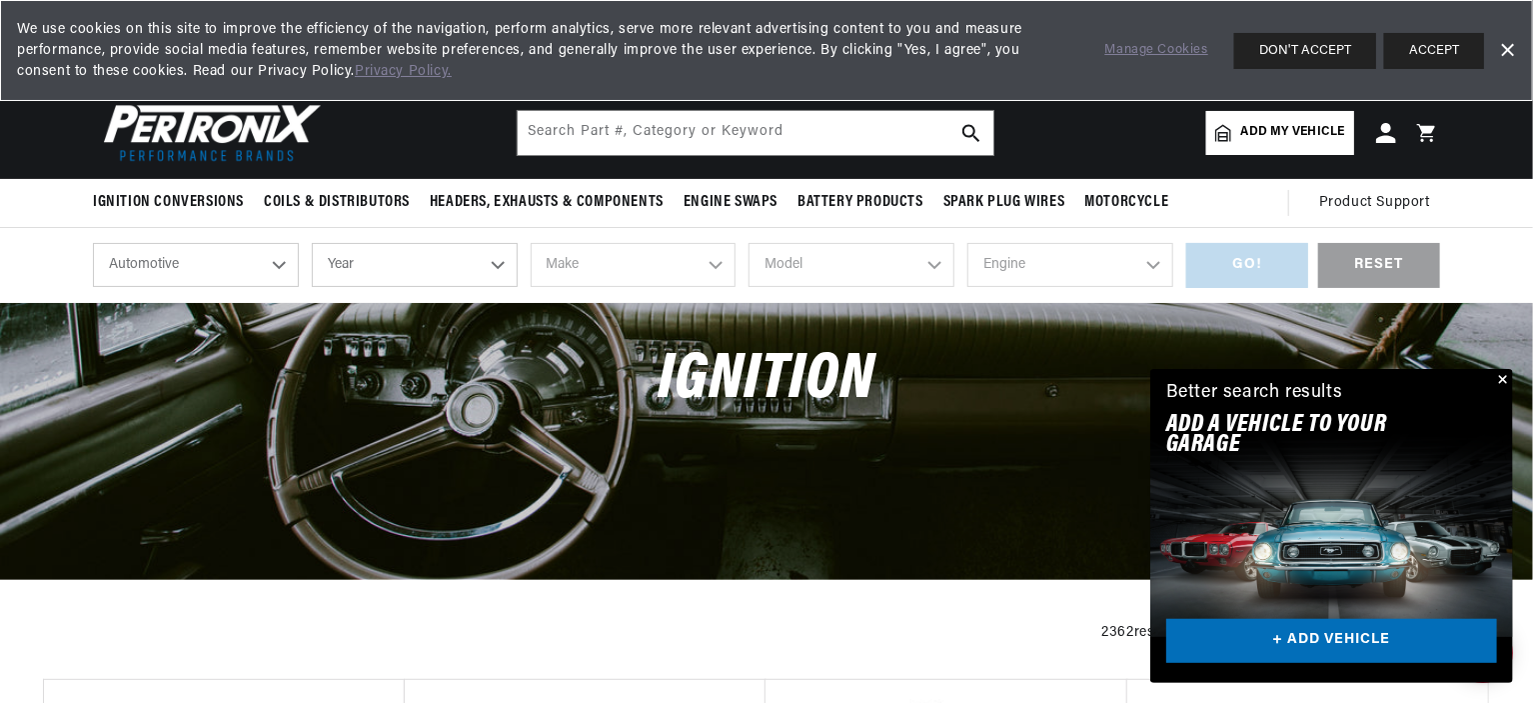  I want to click on button: ACCEPT, so click(1434, 51).